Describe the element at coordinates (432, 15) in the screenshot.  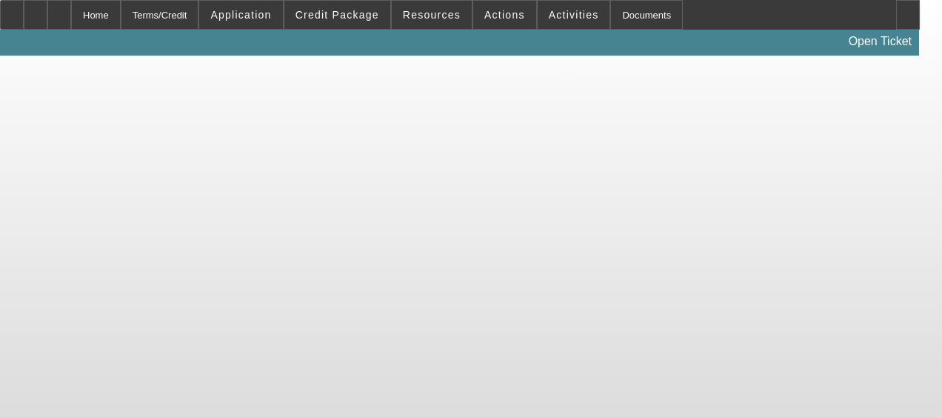
I see `button: Resources` at that location.